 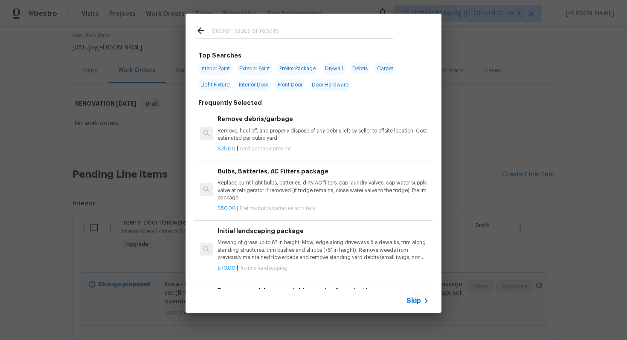 What do you see at coordinates (226, 149) in the screenshot?
I see `span: $35.00` at bounding box center [226, 149].